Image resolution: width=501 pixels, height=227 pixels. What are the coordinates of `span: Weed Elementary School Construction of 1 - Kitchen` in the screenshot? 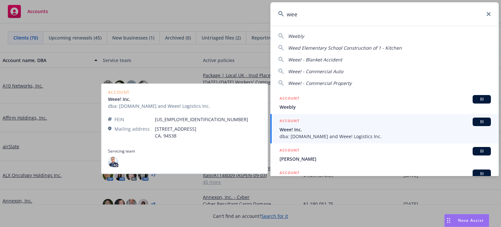 It's located at (344, 48).